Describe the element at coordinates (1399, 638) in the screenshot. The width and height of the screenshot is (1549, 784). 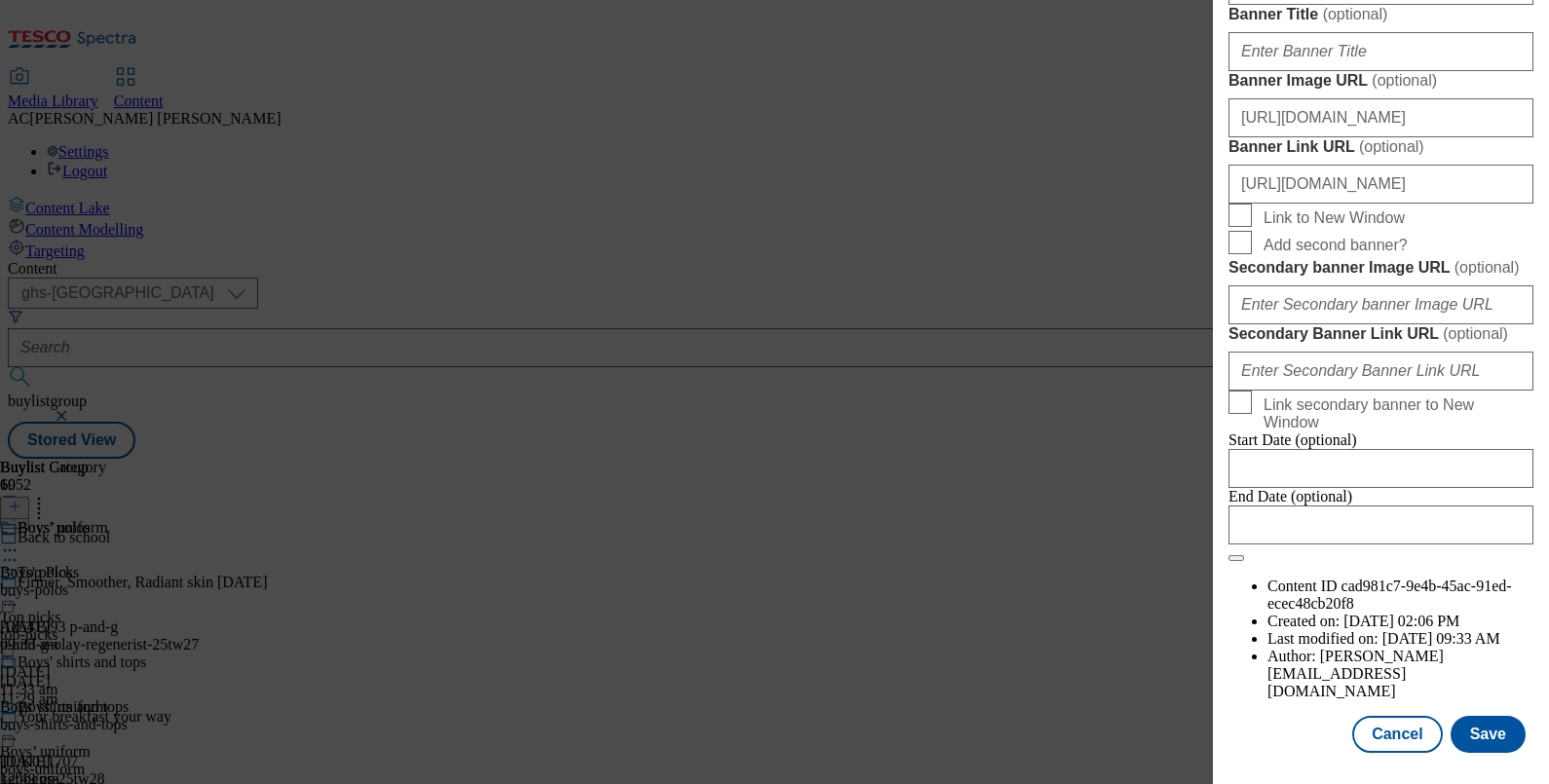
I see `li: Last modified on:` at that location.